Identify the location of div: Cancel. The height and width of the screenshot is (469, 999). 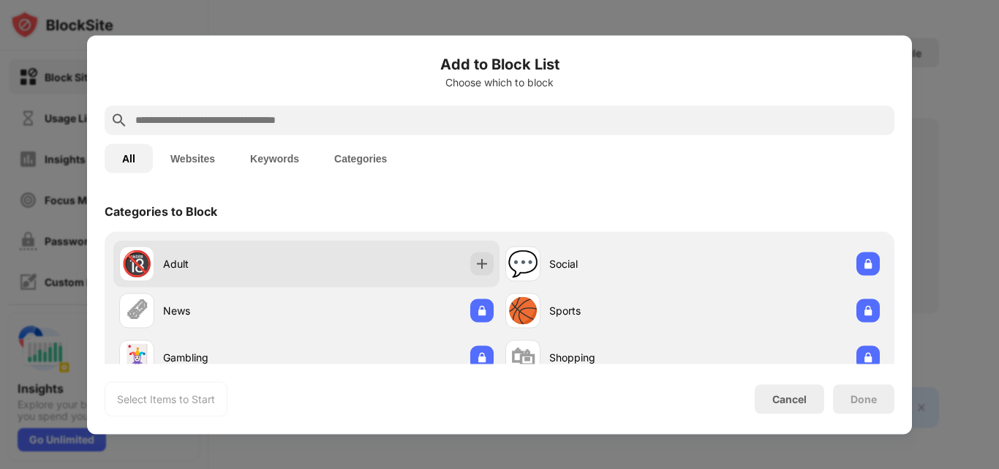
(789, 399).